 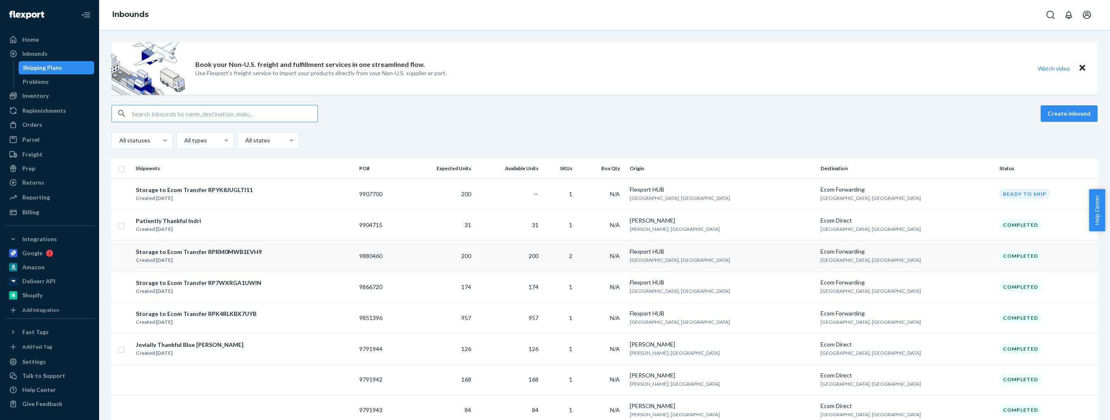 I want to click on span: 126, so click(x=533, y=348).